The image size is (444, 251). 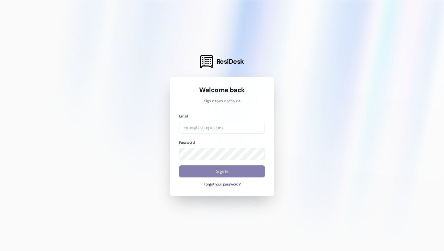 I want to click on label: Password, so click(x=187, y=142).